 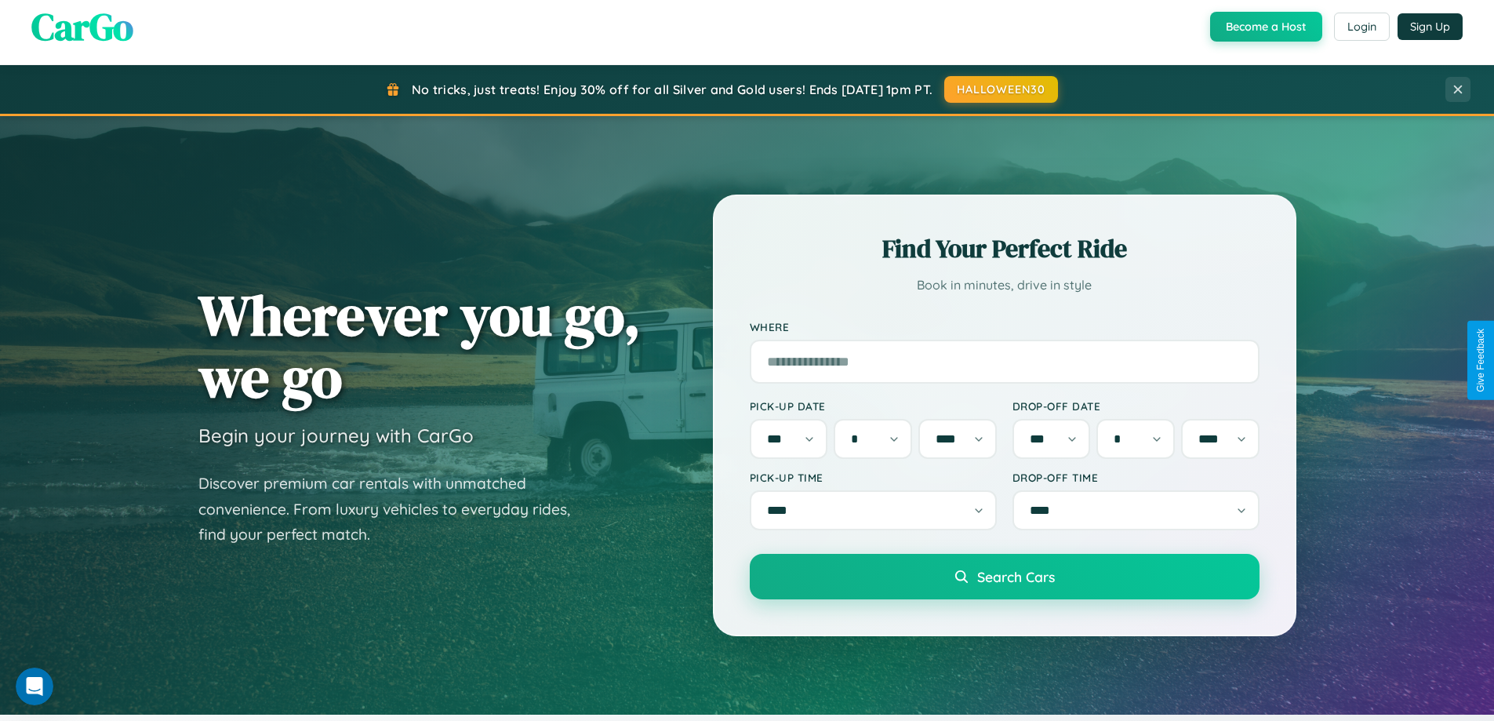 I want to click on button: Login, so click(x=1361, y=27).